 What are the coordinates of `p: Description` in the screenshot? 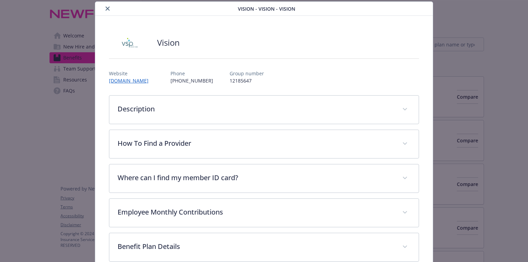 It's located at (255, 109).